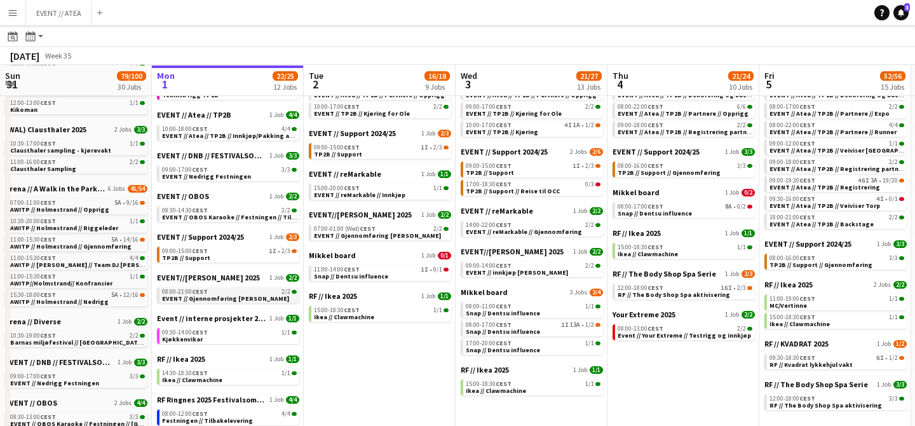  I want to click on a: 3, so click(901, 13).